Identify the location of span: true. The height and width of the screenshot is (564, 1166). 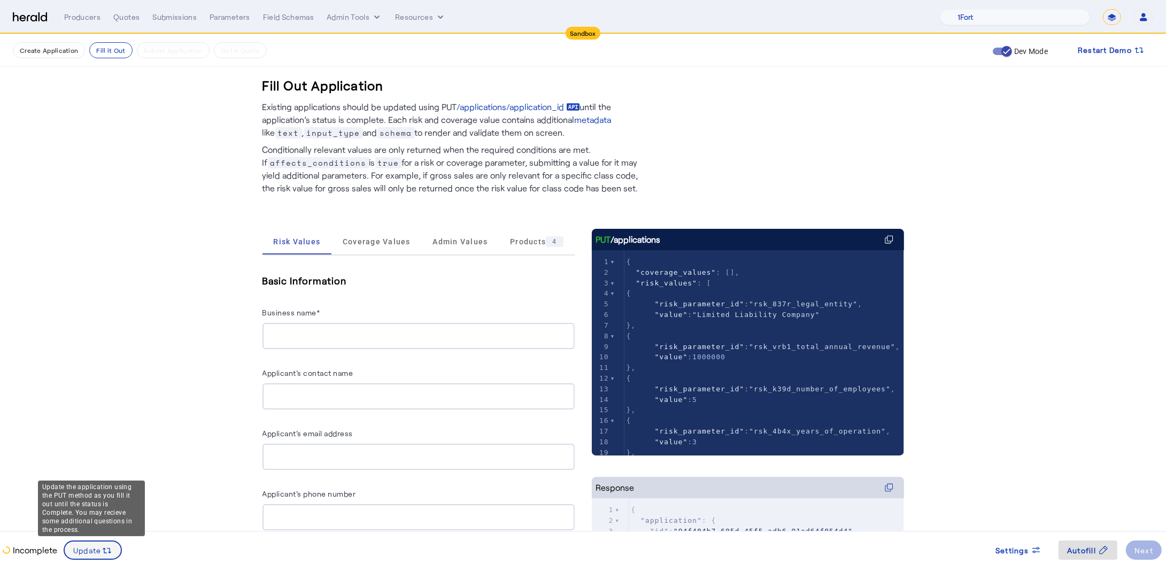
(389, 163).